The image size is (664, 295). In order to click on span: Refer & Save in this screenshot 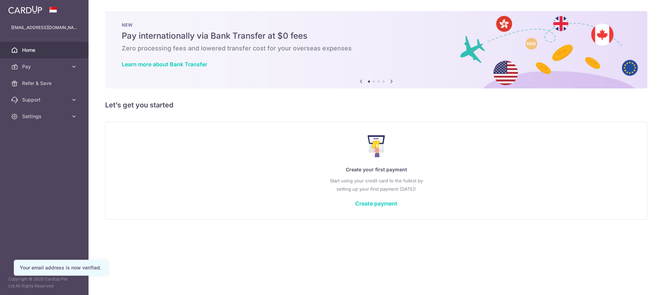, I will do `click(45, 83)`.